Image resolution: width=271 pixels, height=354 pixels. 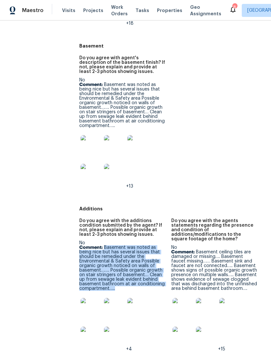 I want to click on span: Projects, so click(x=93, y=10).